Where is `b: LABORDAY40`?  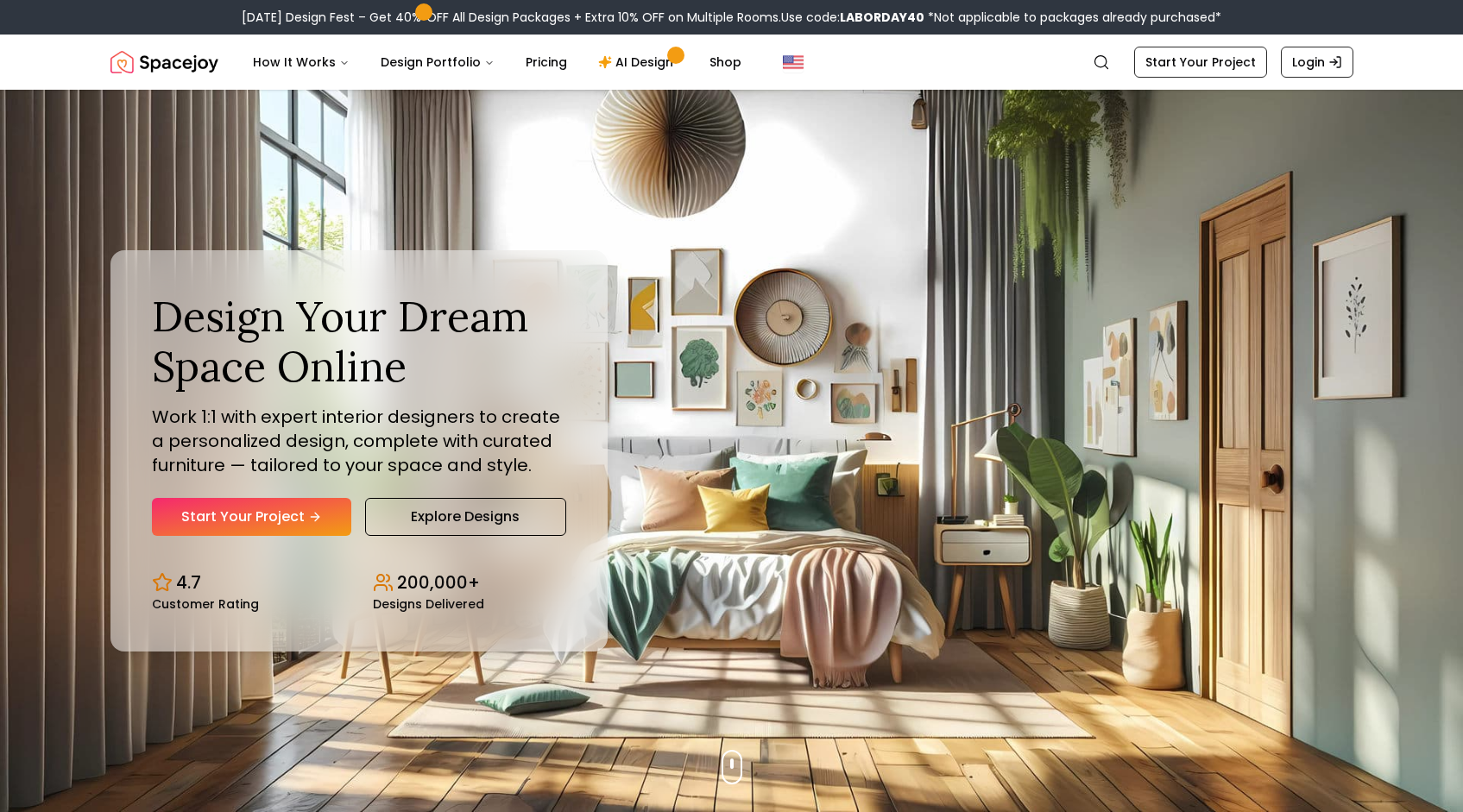 b: LABORDAY40 is located at coordinates (883, 17).